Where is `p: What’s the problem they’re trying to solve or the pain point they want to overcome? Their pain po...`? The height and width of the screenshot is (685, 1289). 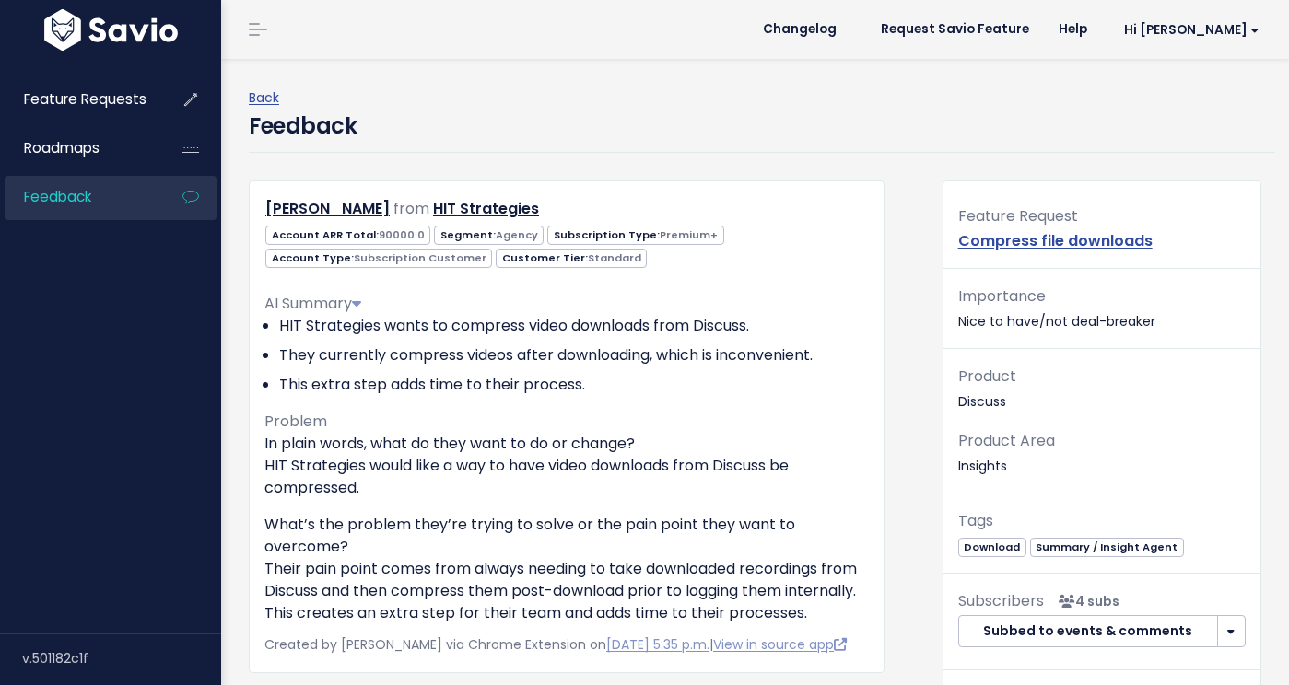 p: What’s the problem they’re trying to solve or the pain point they want to overcome? Their pain po... is located at coordinates (566, 569).